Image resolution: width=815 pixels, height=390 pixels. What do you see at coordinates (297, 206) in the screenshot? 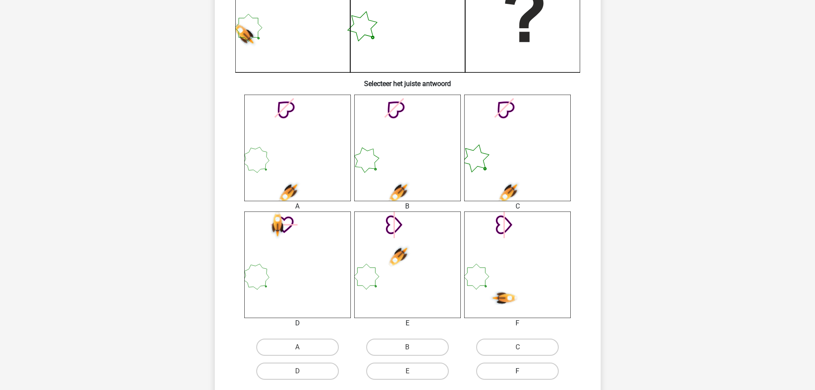
I see `div: A` at bounding box center [297, 206].